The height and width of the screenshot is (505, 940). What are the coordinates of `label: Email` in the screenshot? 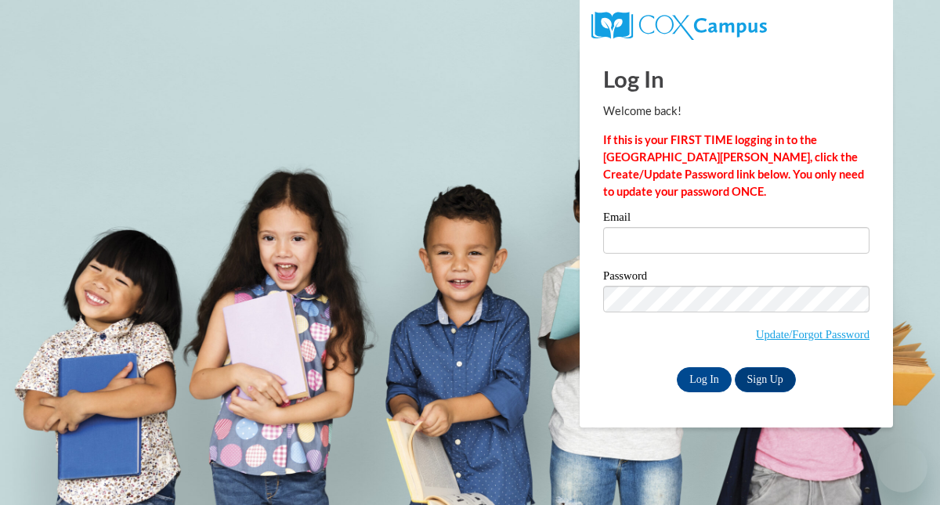 It's located at (736, 219).